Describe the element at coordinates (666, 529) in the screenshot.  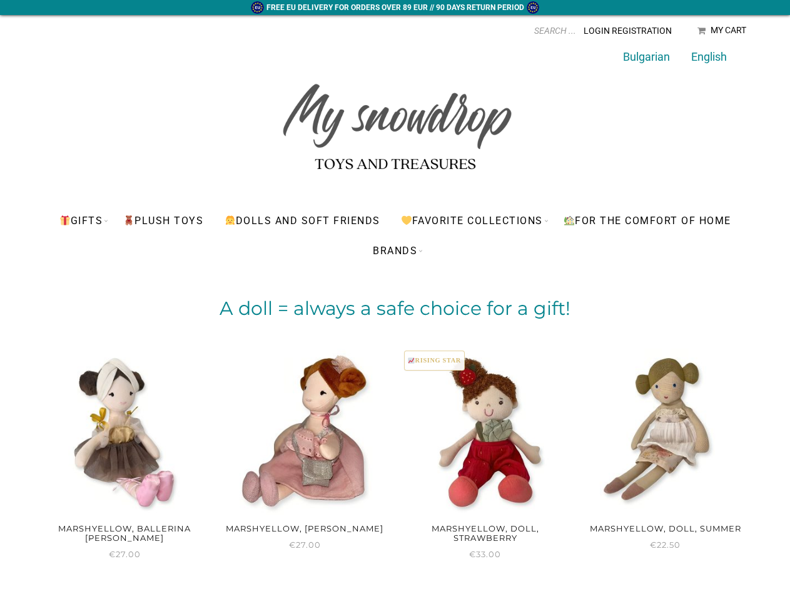
I see `h2: Marshyellow, Doll, Summer` at that location.